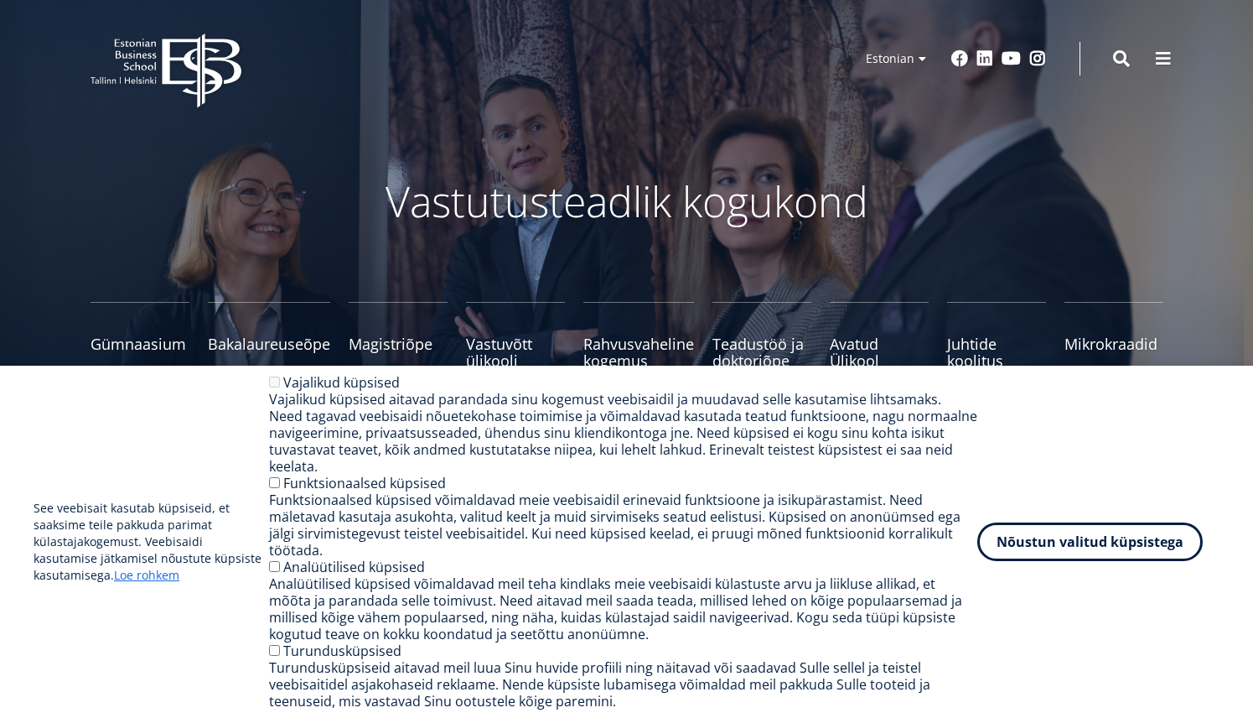 The height and width of the screenshot is (718, 1253). Describe the element at coordinates (516, 335) in the screenshot. I see `a: Vastuvõtt ülikooli` at that location.